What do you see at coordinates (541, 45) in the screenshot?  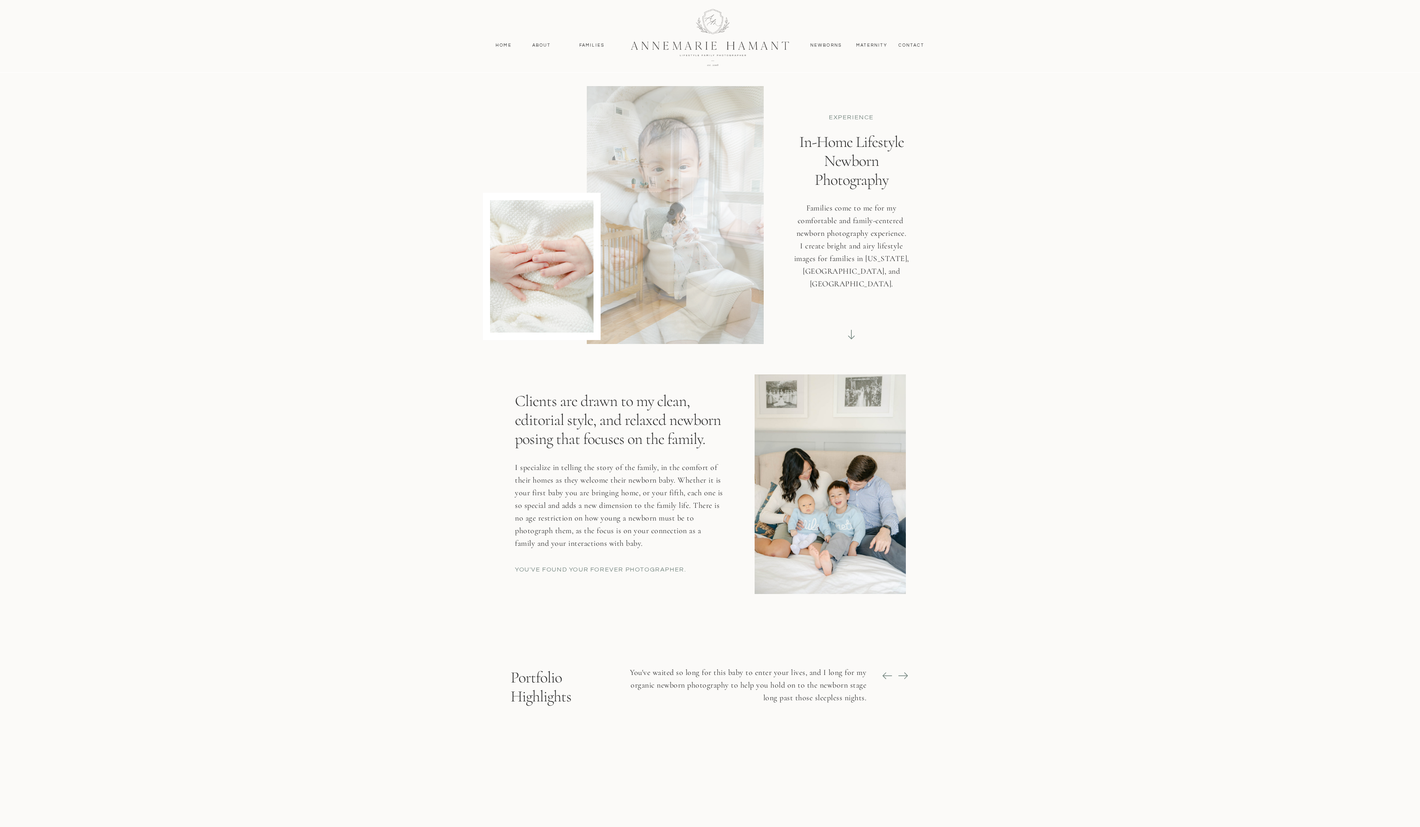 I see `nav: About` at bounding box center [541, 45].